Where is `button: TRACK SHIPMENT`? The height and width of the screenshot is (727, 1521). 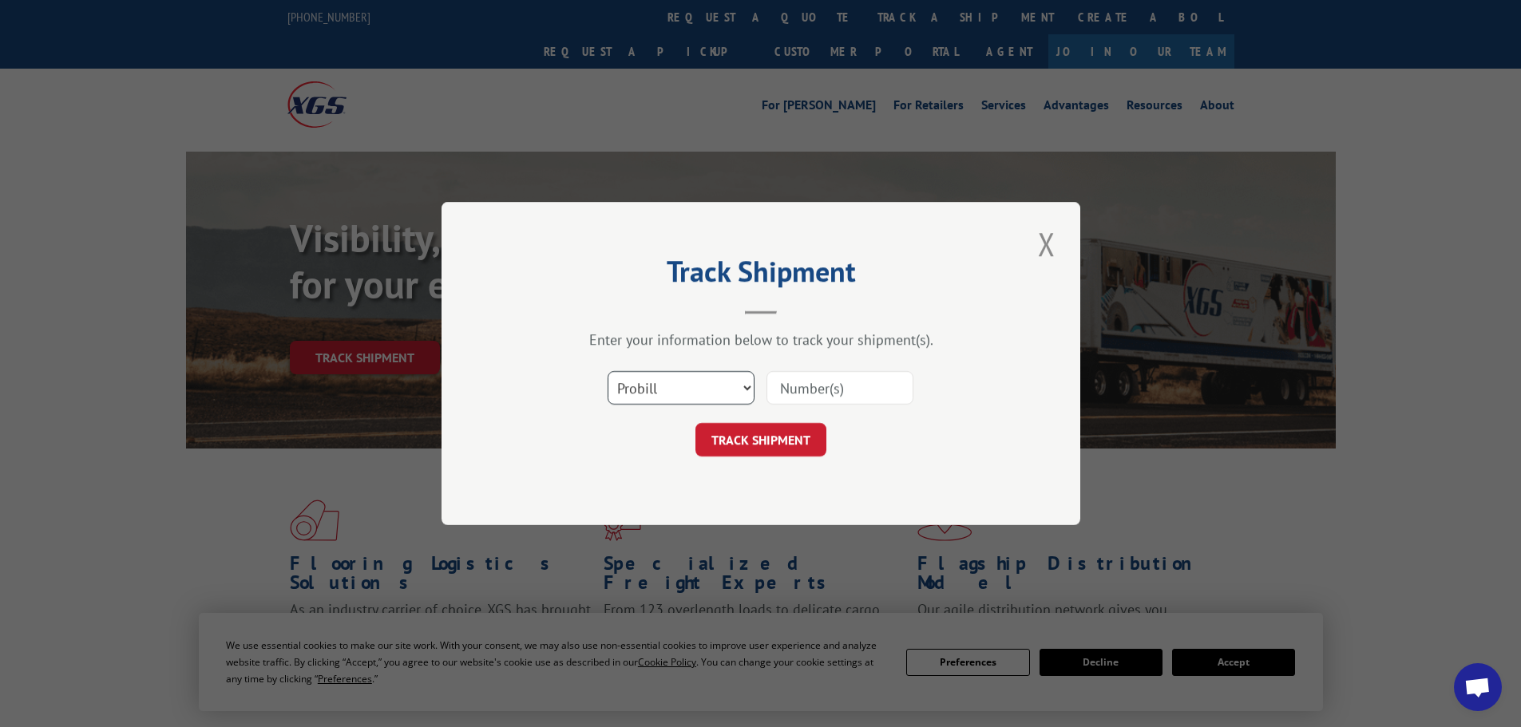 button: TRACK SHIPMENT is located at coordinates (761, 440).